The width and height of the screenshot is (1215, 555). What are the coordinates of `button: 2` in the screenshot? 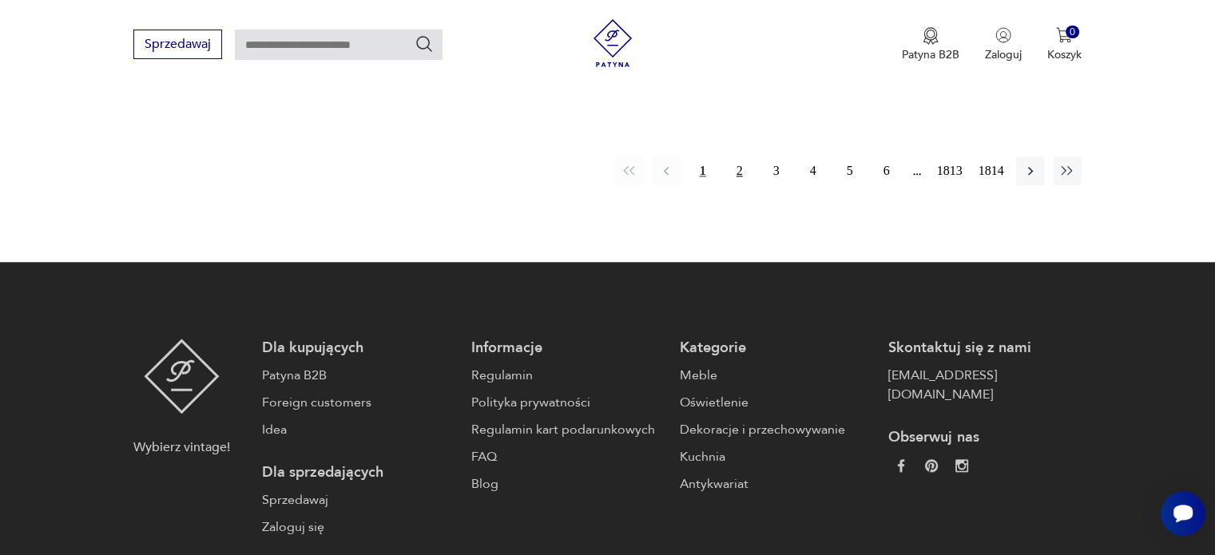 It's located at (740, 171).